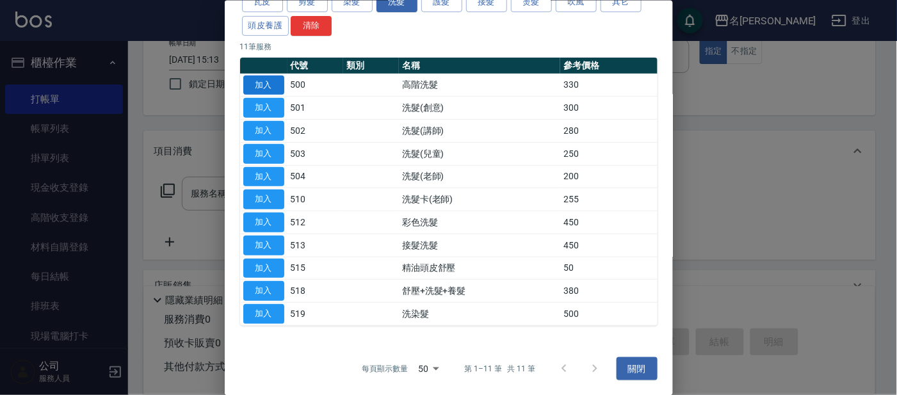  I want to click on td: 510, so click(315, 199).